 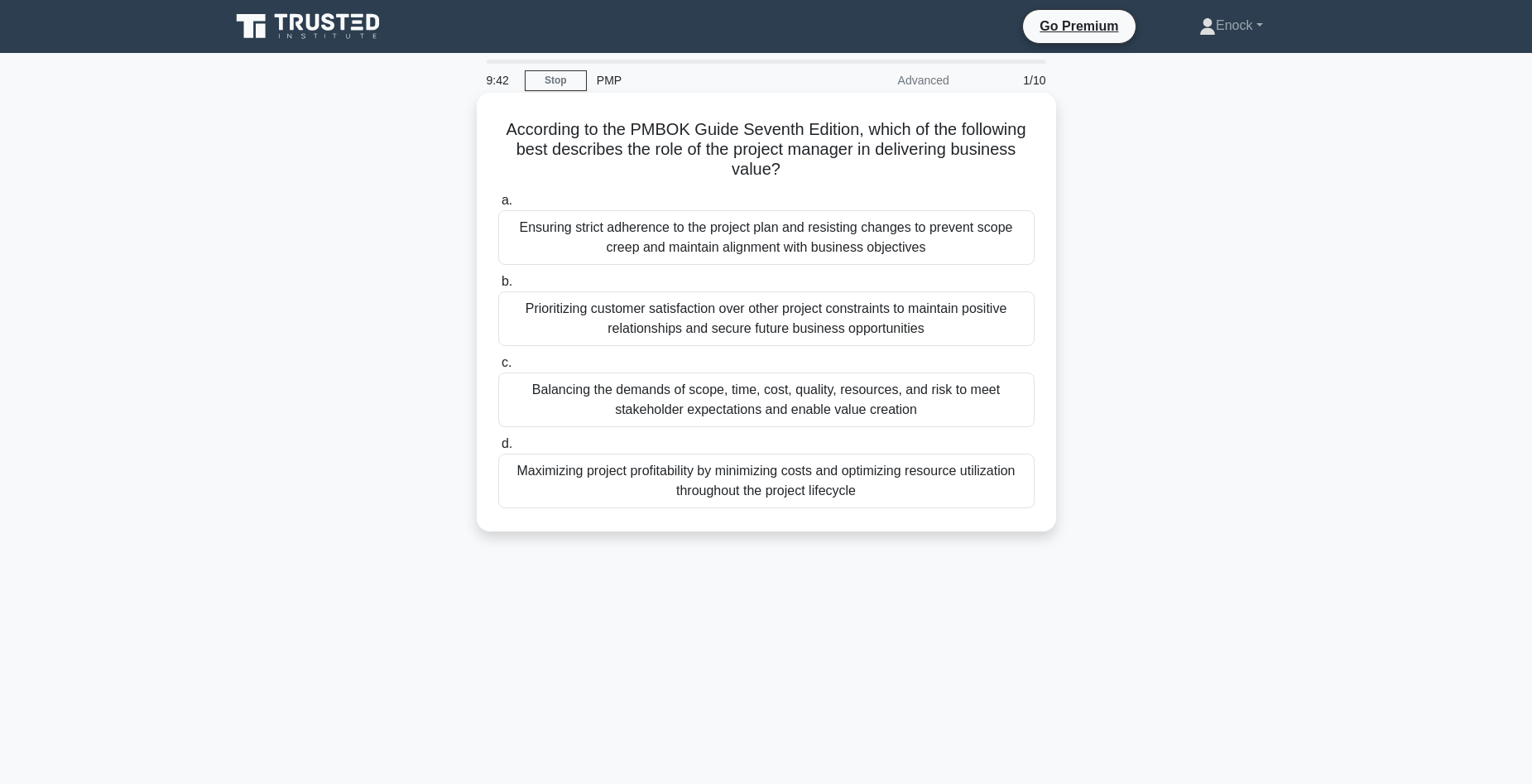 I want to click on span: c., so click(x=506, y=362).